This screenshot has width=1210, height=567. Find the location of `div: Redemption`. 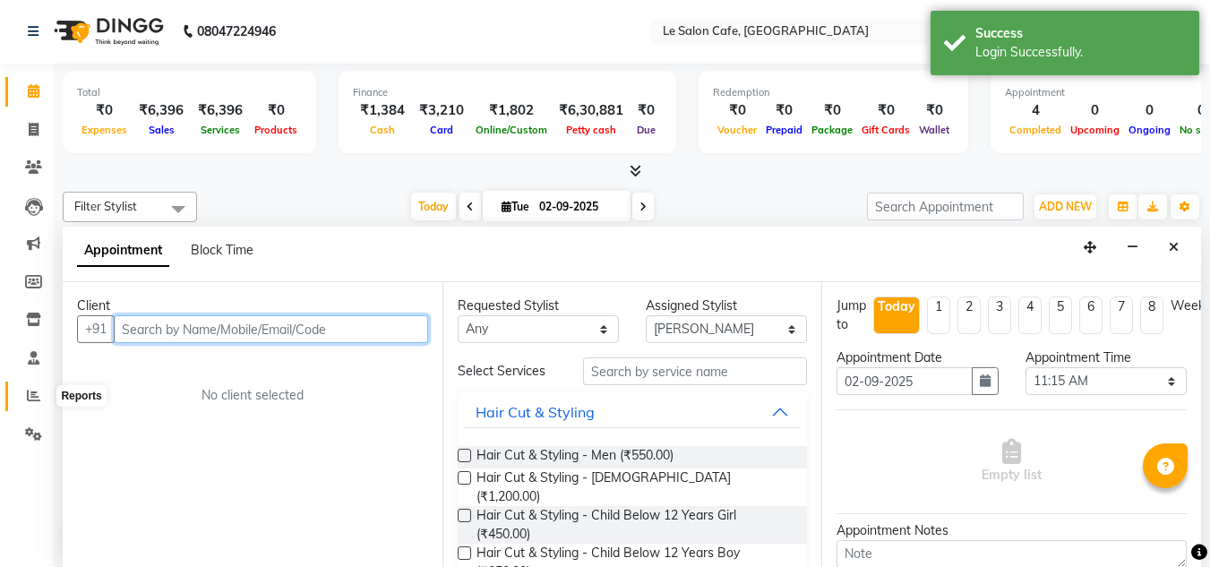

div: Redemption is located at coordinates (833, 92).